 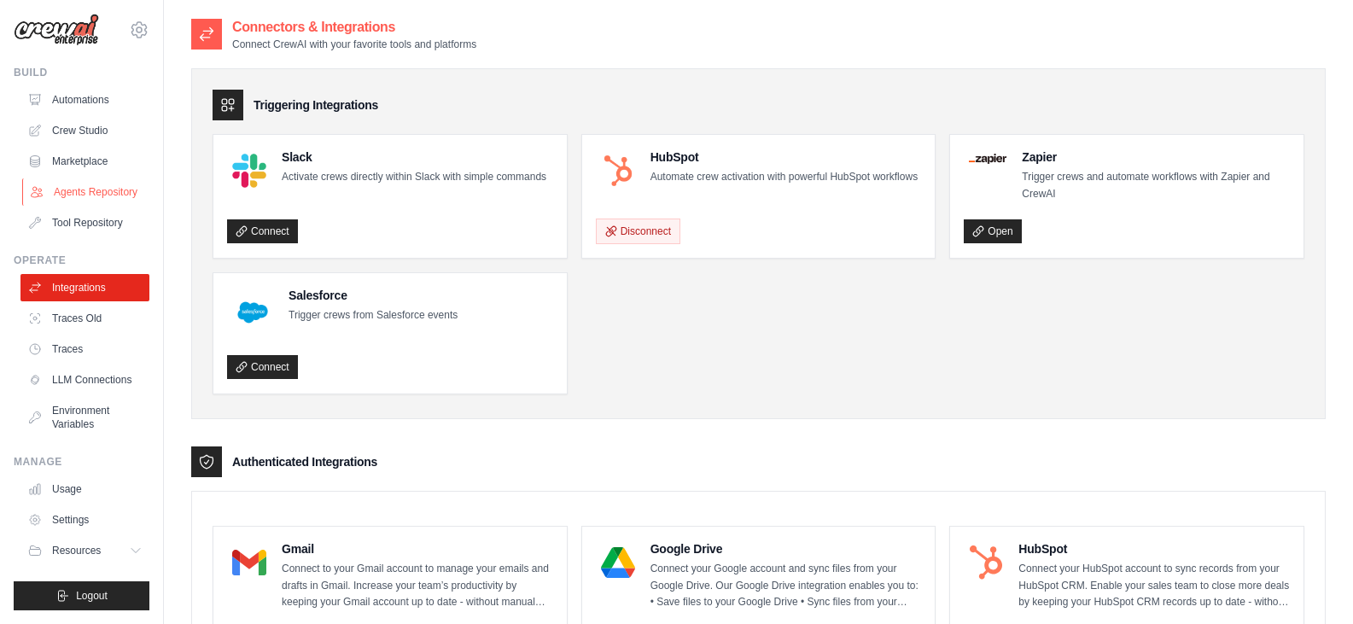 What do you see at coordinates (85, 288) in the screenshot?
I see `a: Integrations` at bounding box center [85, 288].